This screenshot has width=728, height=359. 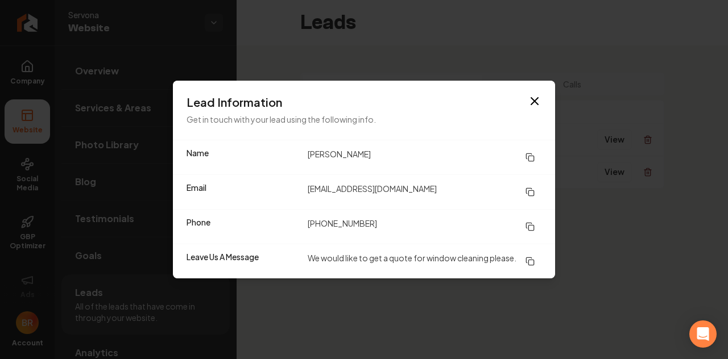 What do you see at coordinates (242, 192) in the screenshot?
I see `dt: Email` at bounding box center [242, 192].